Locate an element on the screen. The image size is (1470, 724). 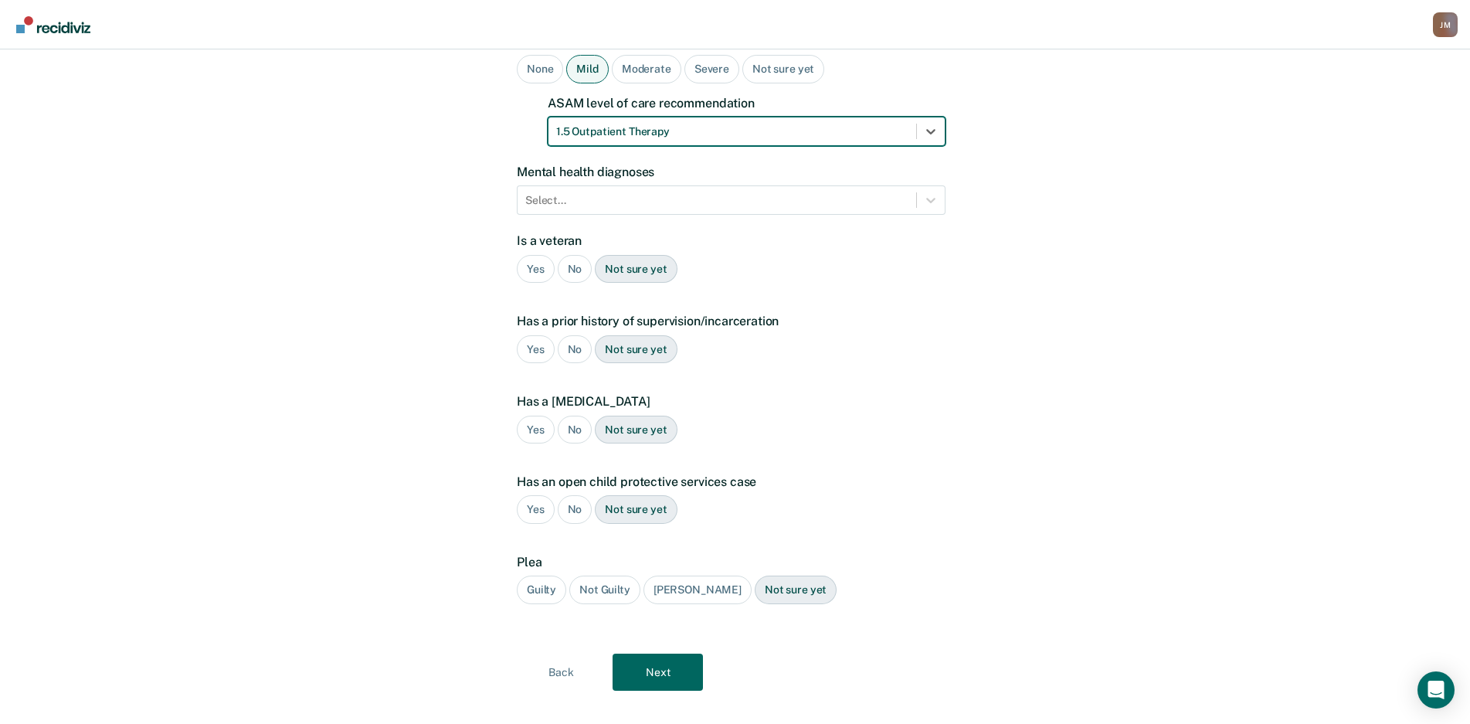
div: Severe is located at coordinates (711, 69).